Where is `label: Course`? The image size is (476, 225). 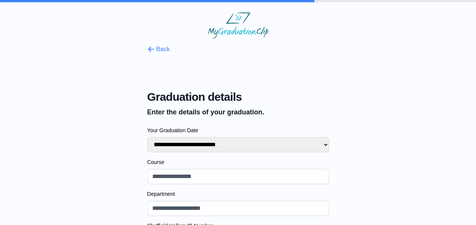
label: Course is located at coordinates (238, 162).